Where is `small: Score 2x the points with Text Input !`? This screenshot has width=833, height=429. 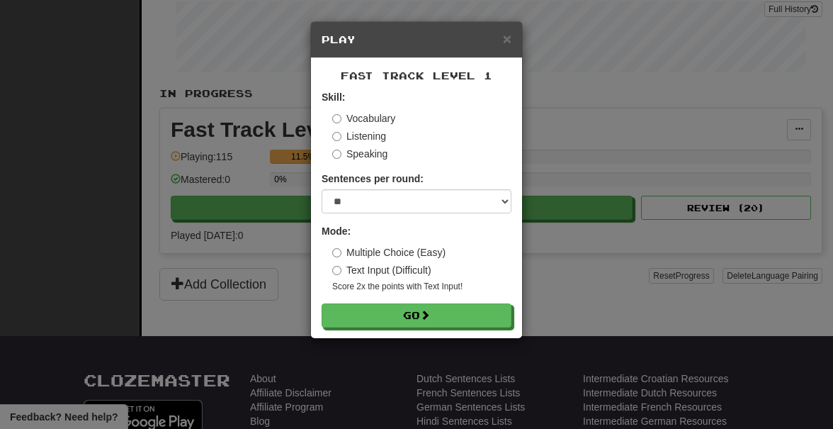
small: Score 2x the points with Text Input ! is located at coordinates (421, 286).